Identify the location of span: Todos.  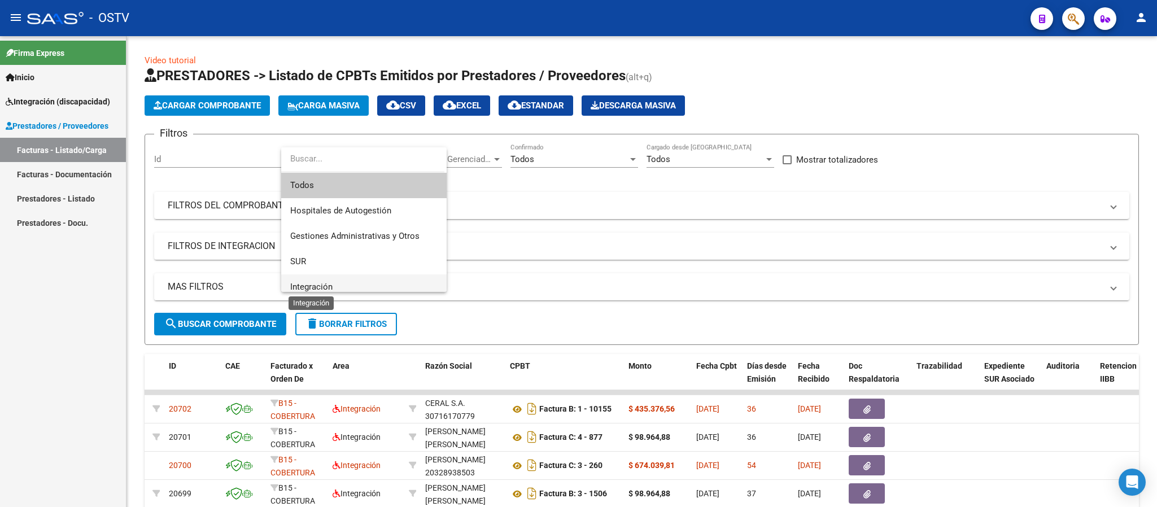
(364, 185).